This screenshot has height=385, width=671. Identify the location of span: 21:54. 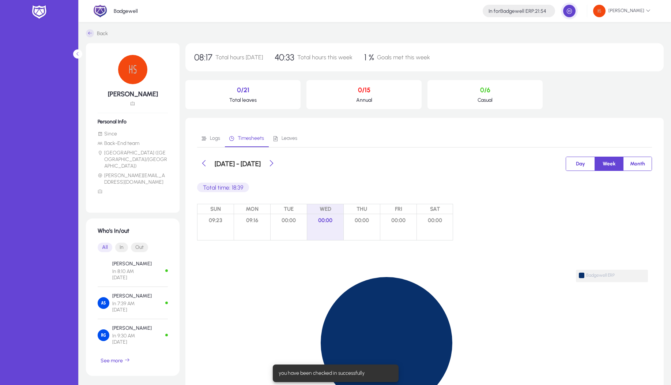
(540, 11).